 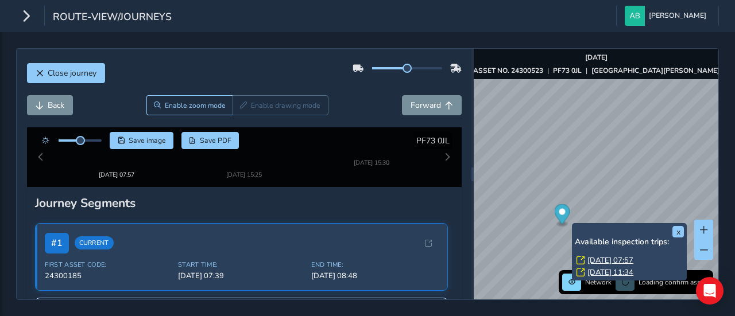 What do you see at coordinates (57, 233) in the screenshot?
I see `span: # 1` at bounding box center [57, 233].